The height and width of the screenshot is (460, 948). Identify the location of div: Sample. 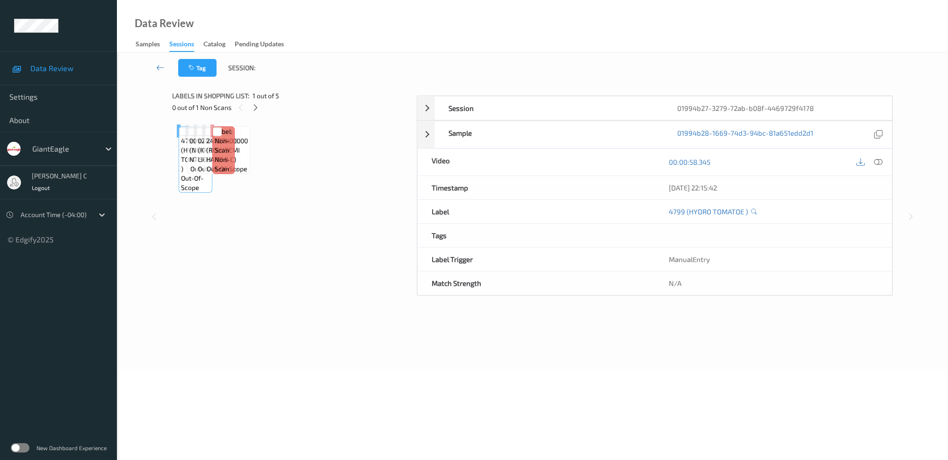
(549, 134).